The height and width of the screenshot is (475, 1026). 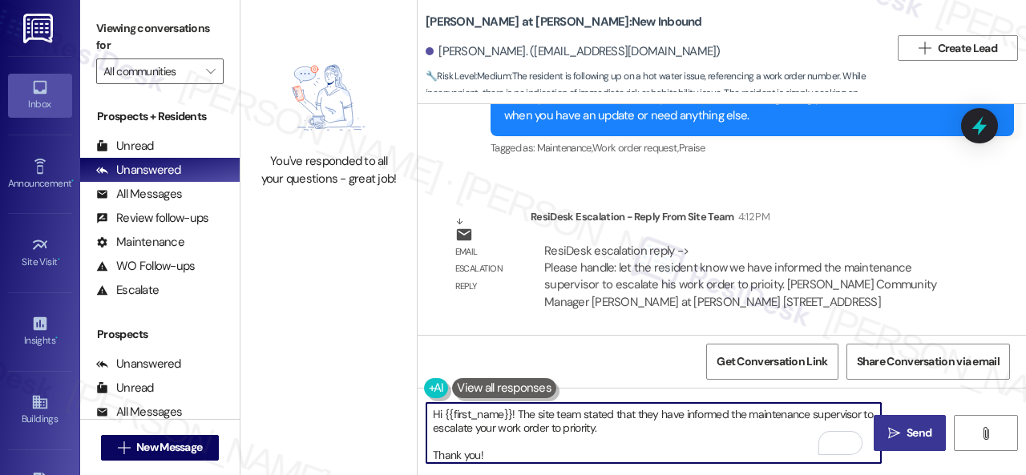 I want to click on div: You've responded to all your questions - great job!, so click(x=329, y=170).